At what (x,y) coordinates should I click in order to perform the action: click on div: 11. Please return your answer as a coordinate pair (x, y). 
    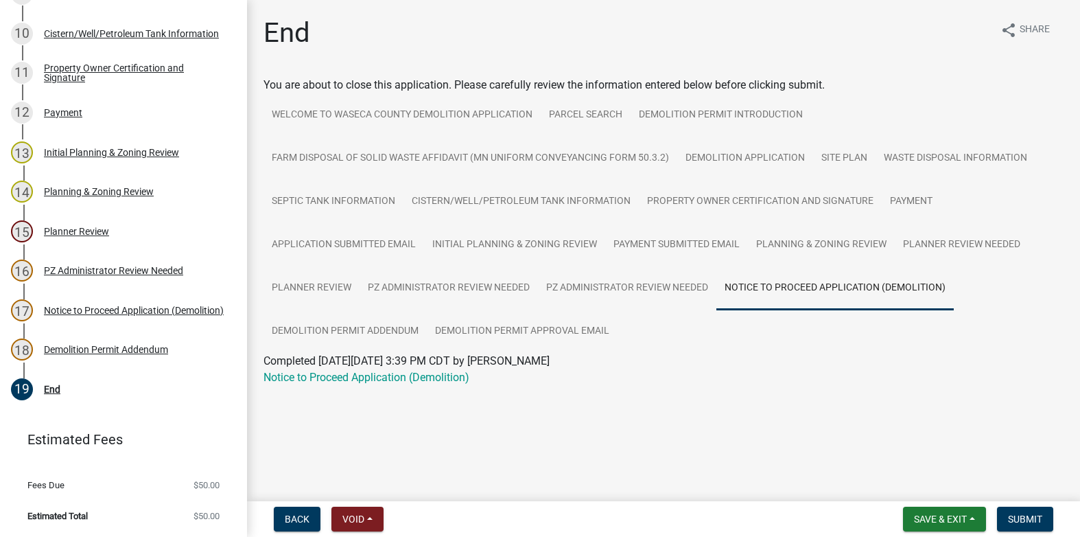
    Looking at the image, I should click on (22, 73).